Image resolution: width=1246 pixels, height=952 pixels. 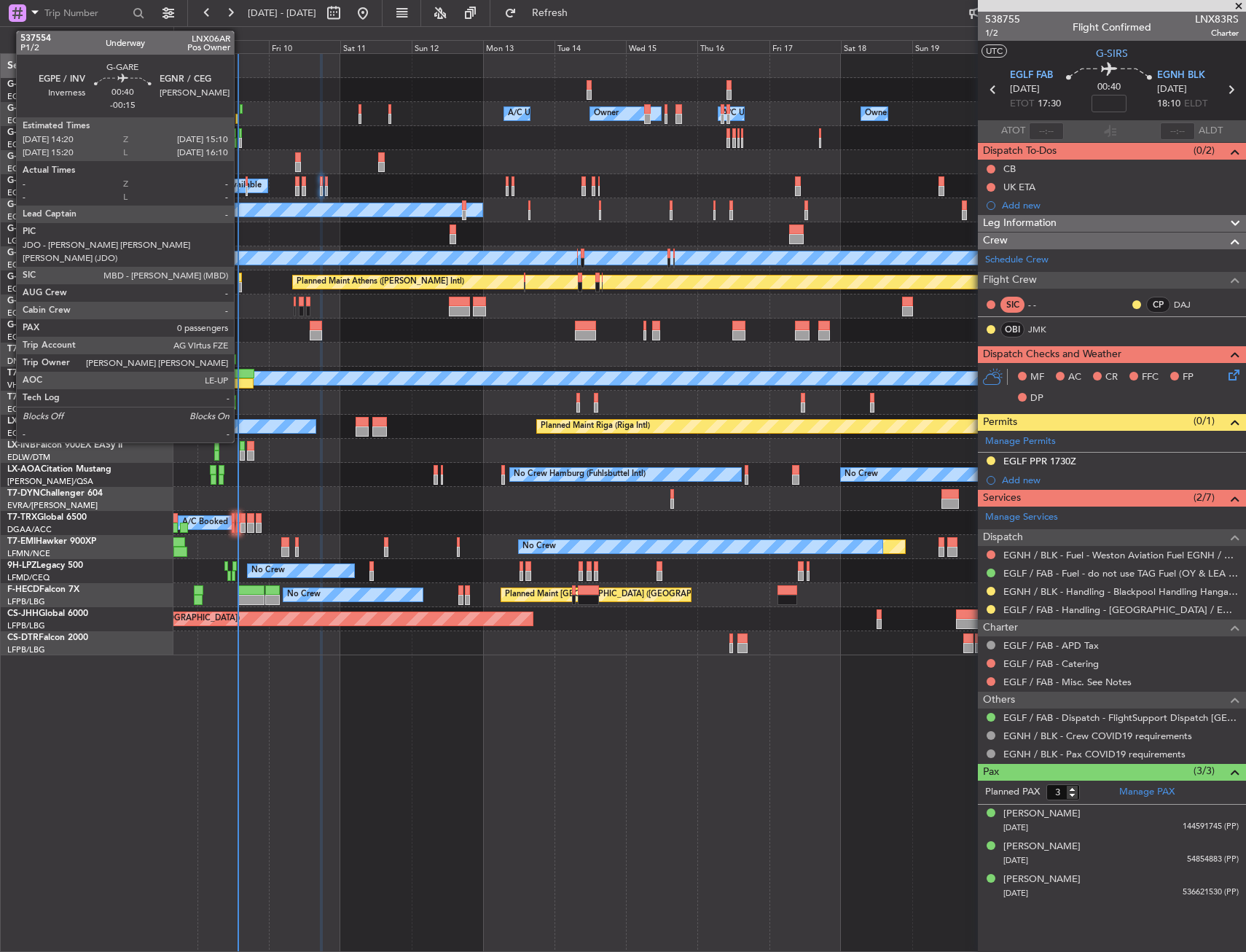 I want to click on span: Dispatch Checks and Weather, so click(x=1052, y=354).